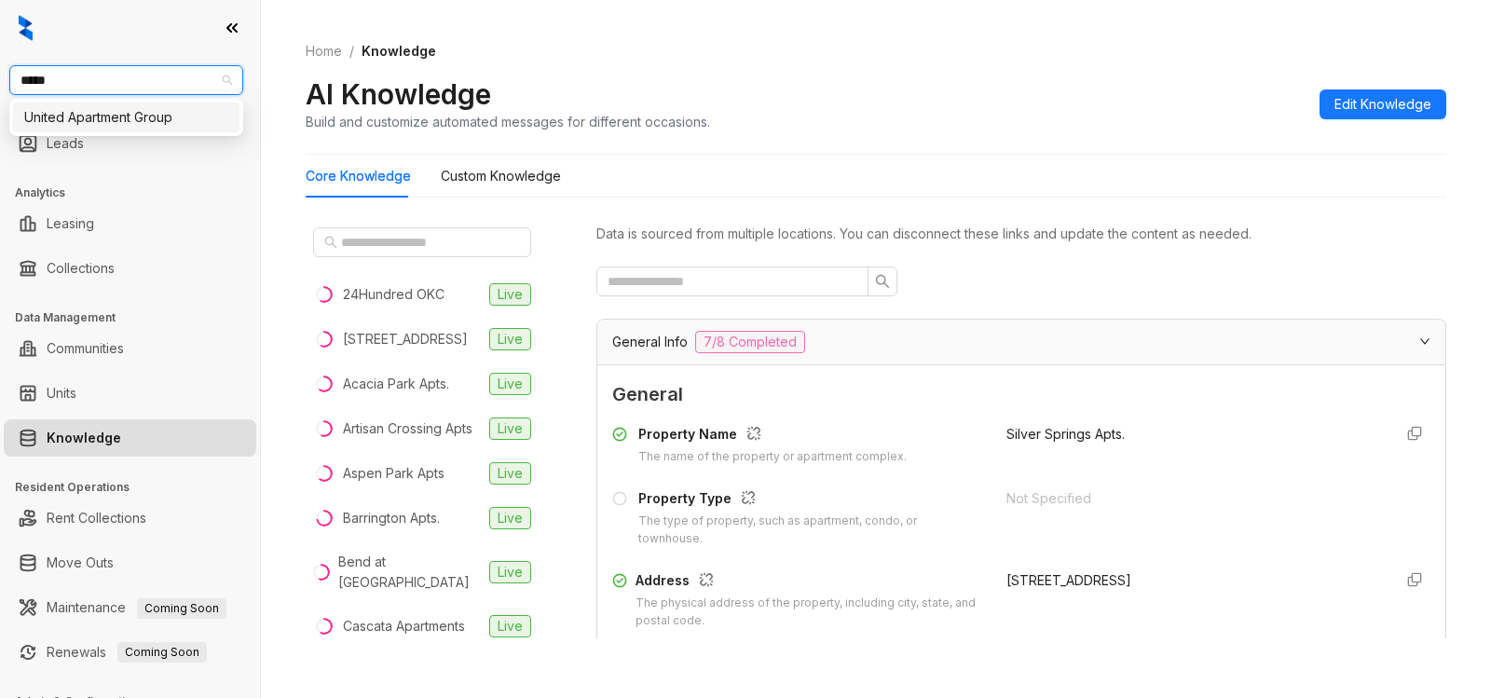 The width and height of the screenshot is (1491, 698). I want to click on div: Aspen Park Apts, so click(393, 473).